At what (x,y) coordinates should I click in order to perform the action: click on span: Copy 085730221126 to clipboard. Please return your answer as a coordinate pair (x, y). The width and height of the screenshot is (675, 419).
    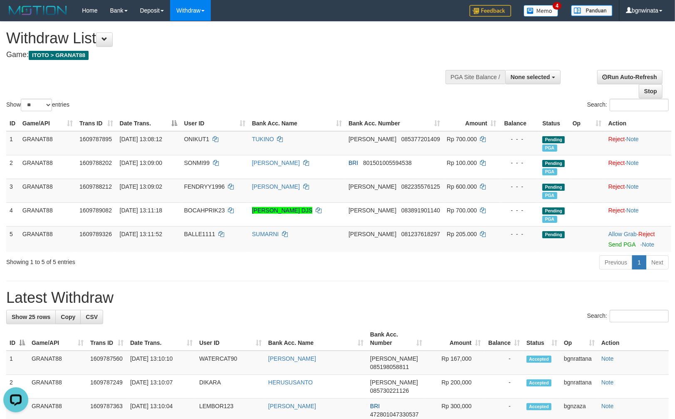
    Looking at the image, I should click on (390, 390).